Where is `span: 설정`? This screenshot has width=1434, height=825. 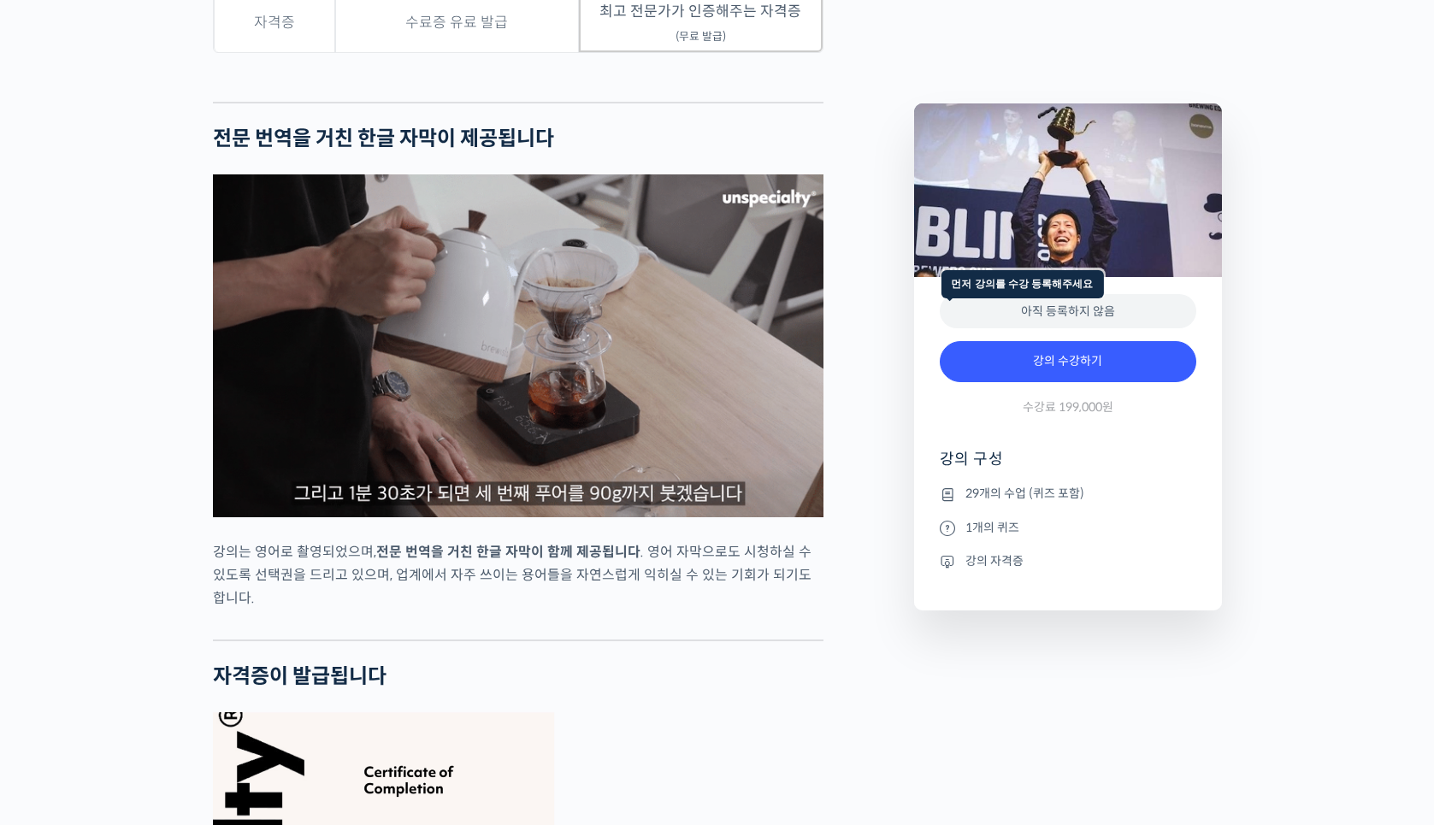 span: 설정 is located at coordinates (274, 574).